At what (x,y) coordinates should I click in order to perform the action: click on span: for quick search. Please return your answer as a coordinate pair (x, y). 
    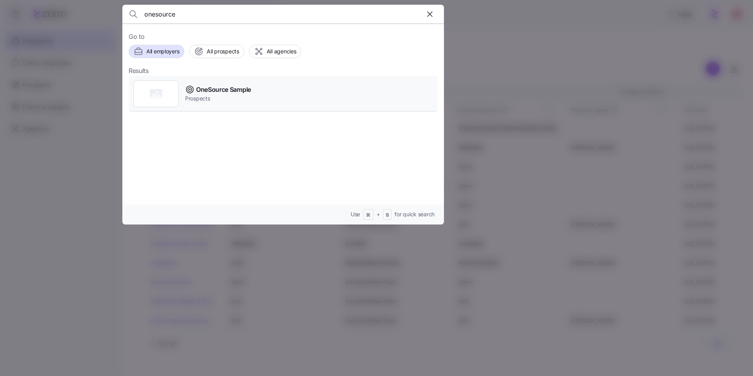
    Looking at the image, I should click on (414, 214).